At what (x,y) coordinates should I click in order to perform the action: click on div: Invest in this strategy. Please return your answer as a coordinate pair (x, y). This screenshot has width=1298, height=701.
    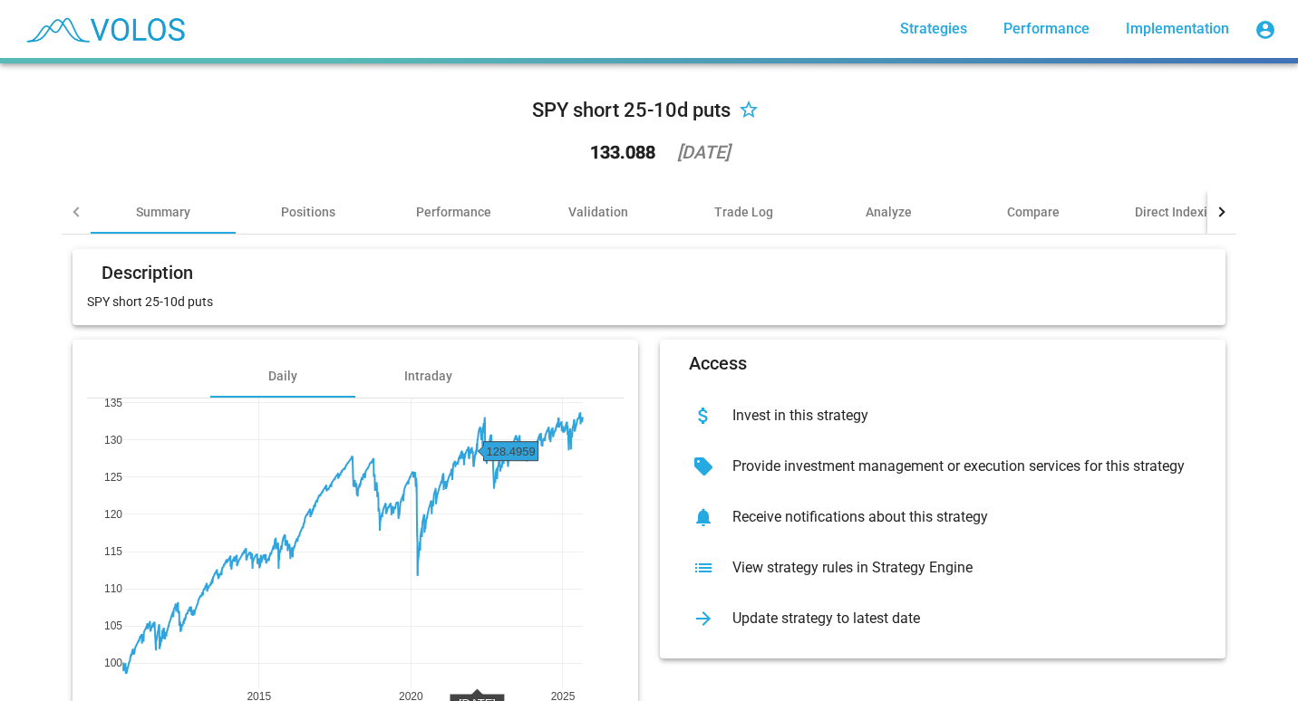
    Looking at the image, I should click on (957, 416).